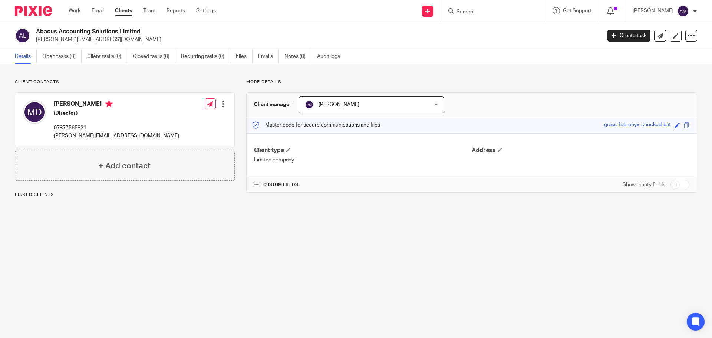 The image size is (712, 338). What do you see at coordinates (268, 56) in the screenshot?
I see `a: Emails` at bounding box center [268, 56].